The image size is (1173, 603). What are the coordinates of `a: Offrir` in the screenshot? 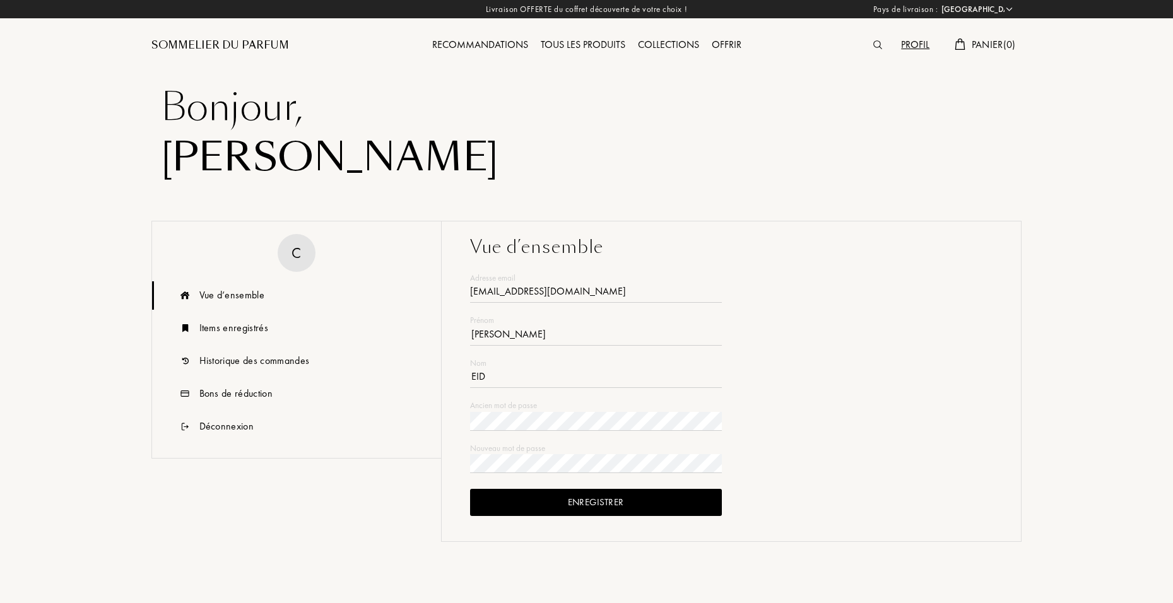 It's located at (726, 44).